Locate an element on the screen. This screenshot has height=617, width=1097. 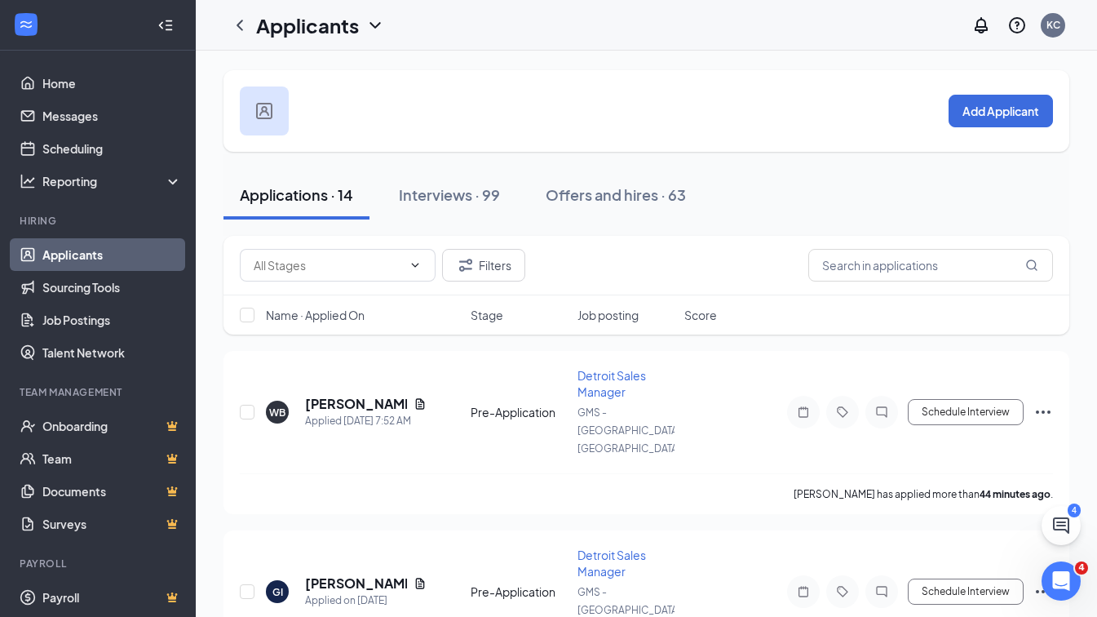
a: Applicants is located at coordinates (112, 254).